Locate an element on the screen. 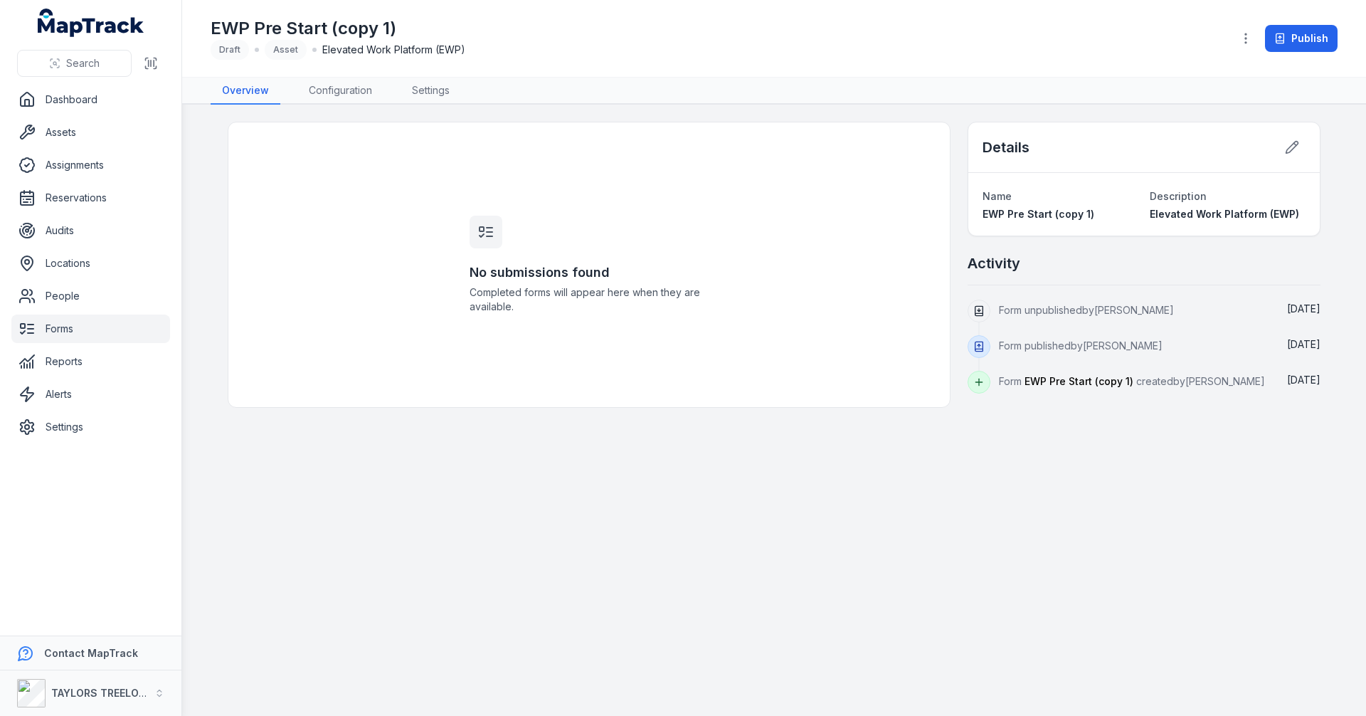  h2: Details is located at coordinates (1006, 147).